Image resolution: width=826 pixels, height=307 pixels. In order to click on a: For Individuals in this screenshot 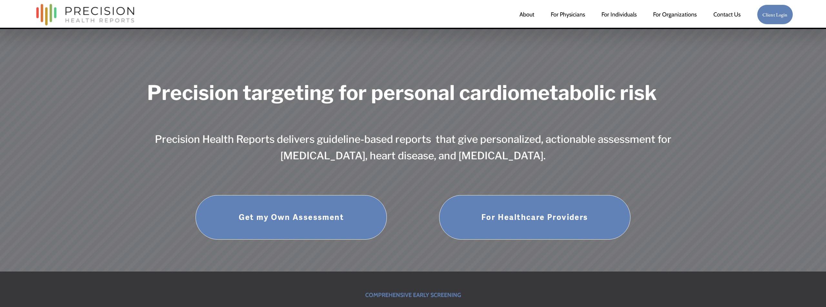, I will do `click(619, 15)`.